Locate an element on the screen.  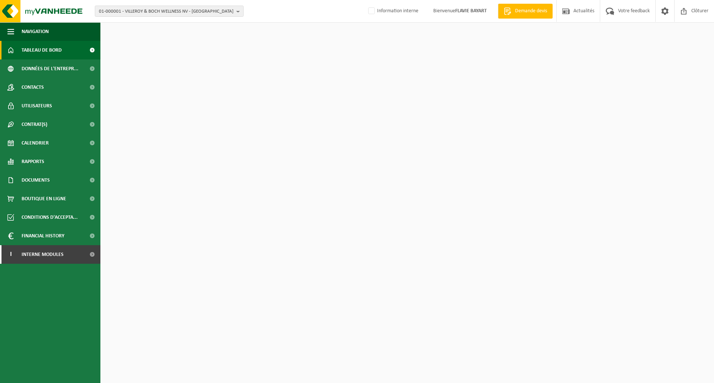
span: Tableau de bord is located at coordinates (42, 50).